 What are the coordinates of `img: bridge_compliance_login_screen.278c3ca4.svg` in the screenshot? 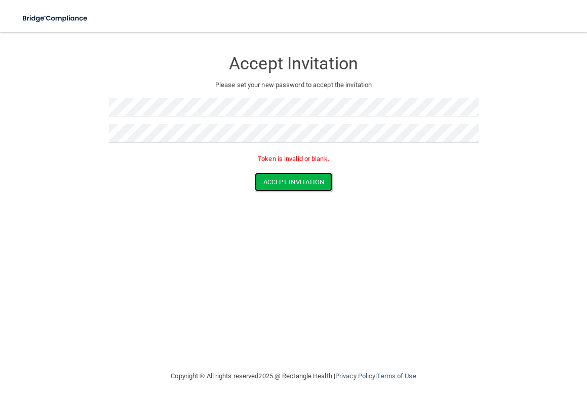 It's located at (55, 18).